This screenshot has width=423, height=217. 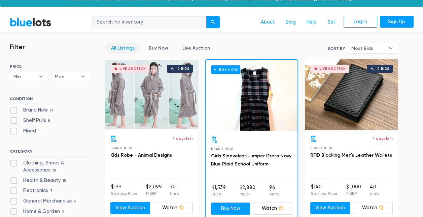 What do you see at coordinates (50, 100) in the screenshot?
I see `h6: CONDITION` at bounding box center [50, 100].